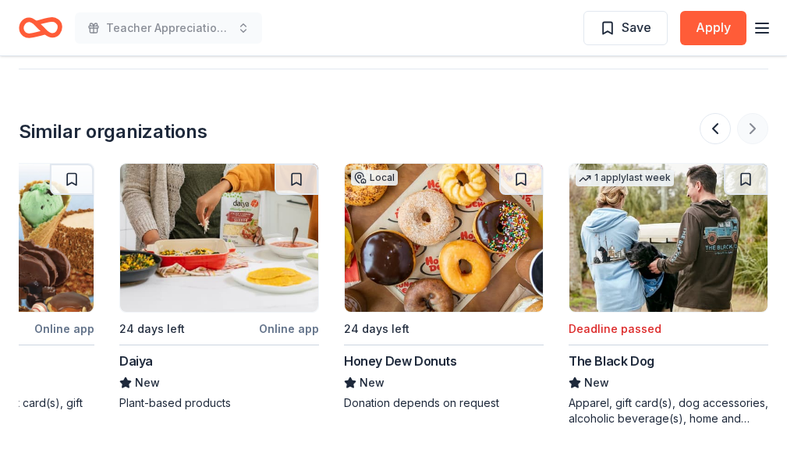 This screenshot has height=467, width=787. Describe the element at coordinates (637, 27) in the screenshot. I see `span: Save` at that location.